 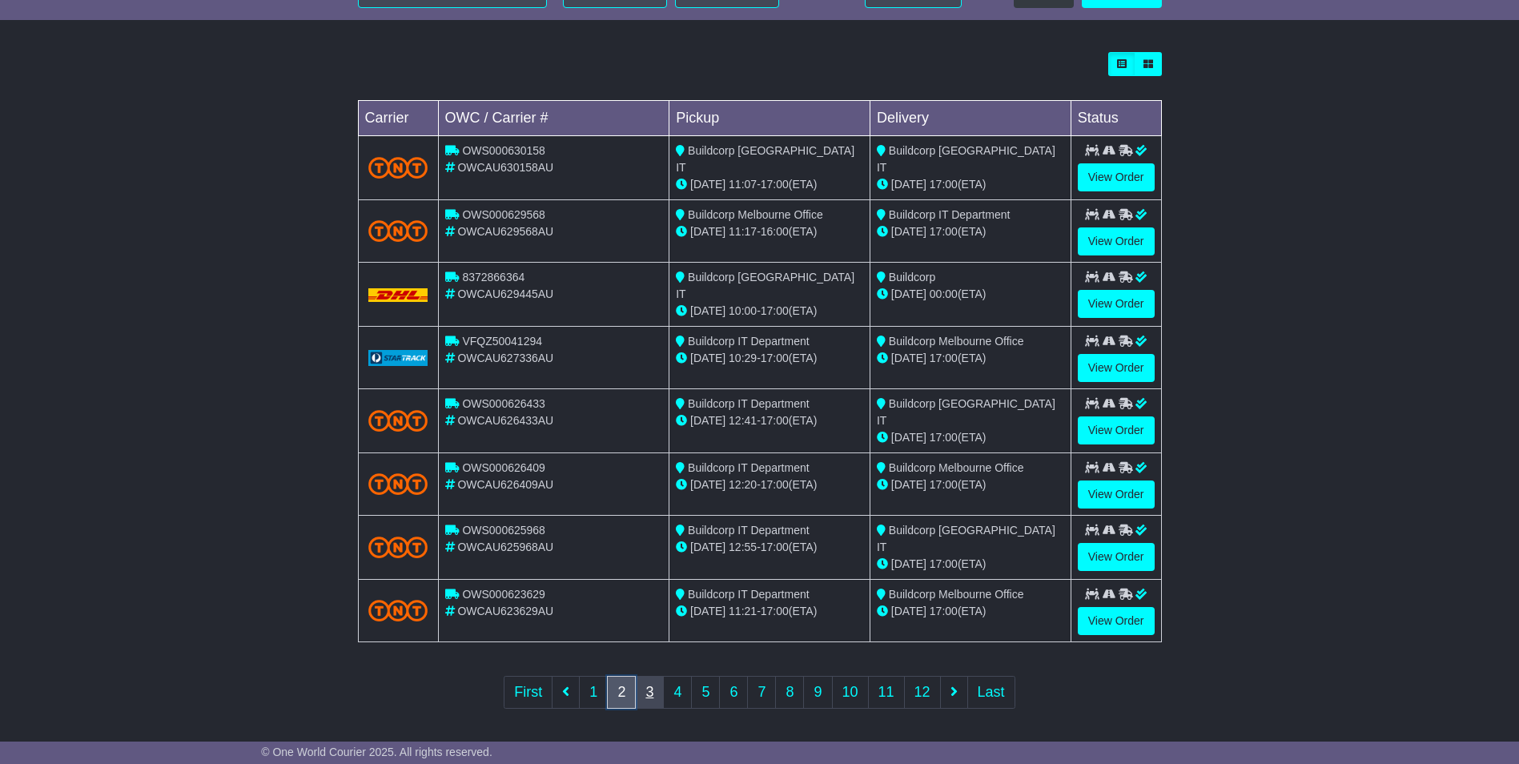 I want to click on span: OWS000629568, so click(x=504, y=215).